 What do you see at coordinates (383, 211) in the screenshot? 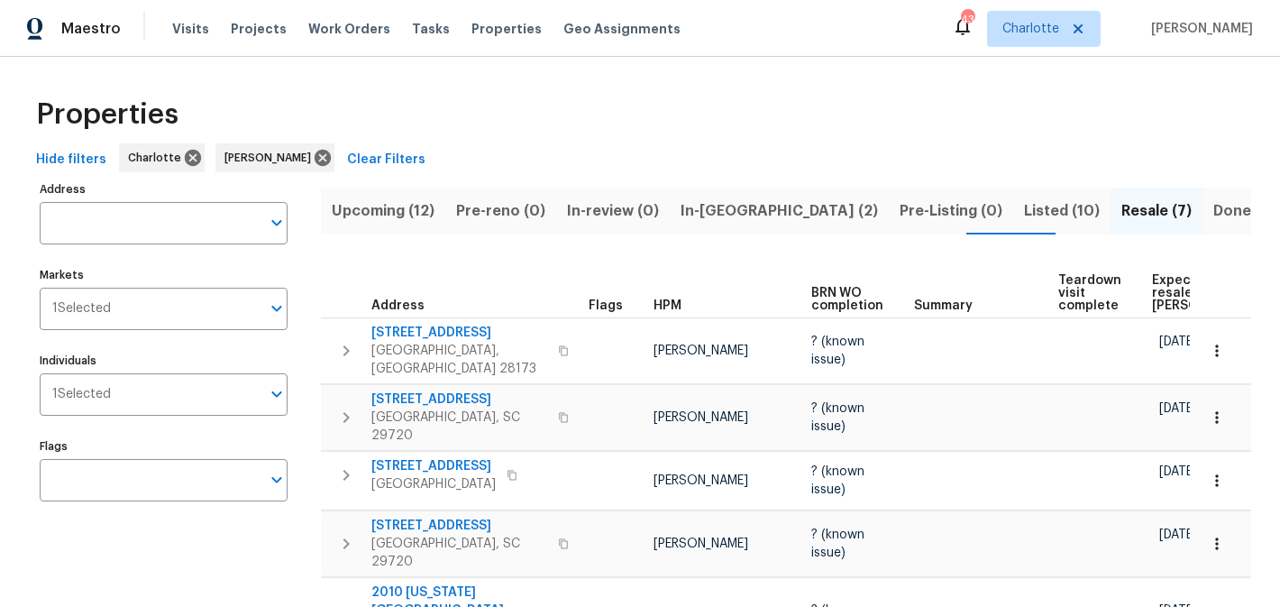
I see `span: Upcoming (12)` at bounding box center [383, 211].